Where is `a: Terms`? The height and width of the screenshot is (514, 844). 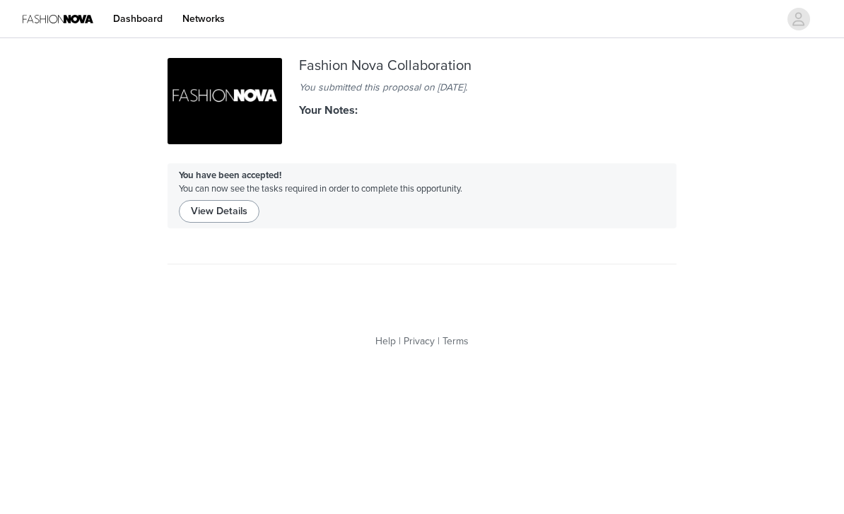
a: Terms is located at coordinates (455, 341).